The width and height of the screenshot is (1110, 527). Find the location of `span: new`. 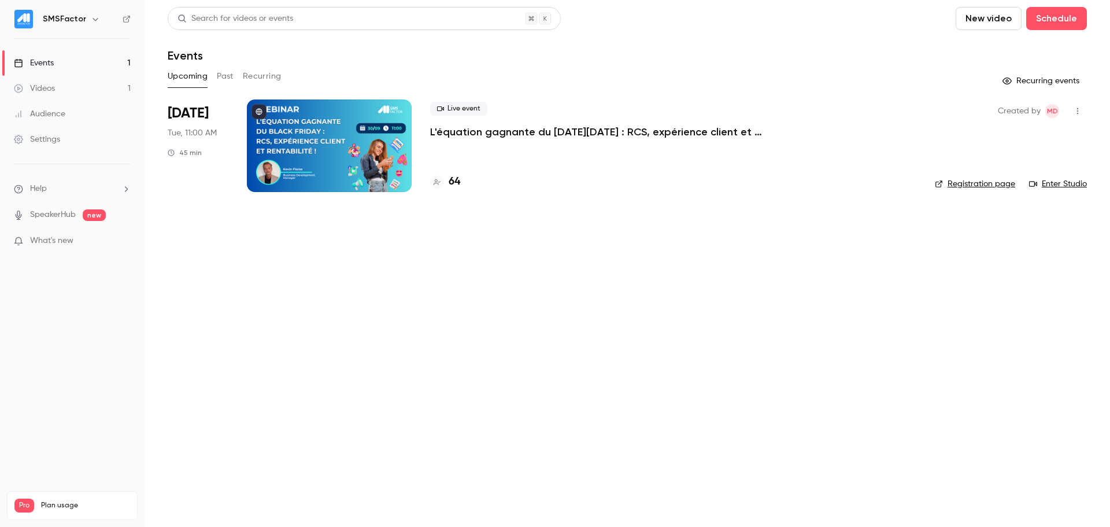

span: new is located at coordinates (94, 215).